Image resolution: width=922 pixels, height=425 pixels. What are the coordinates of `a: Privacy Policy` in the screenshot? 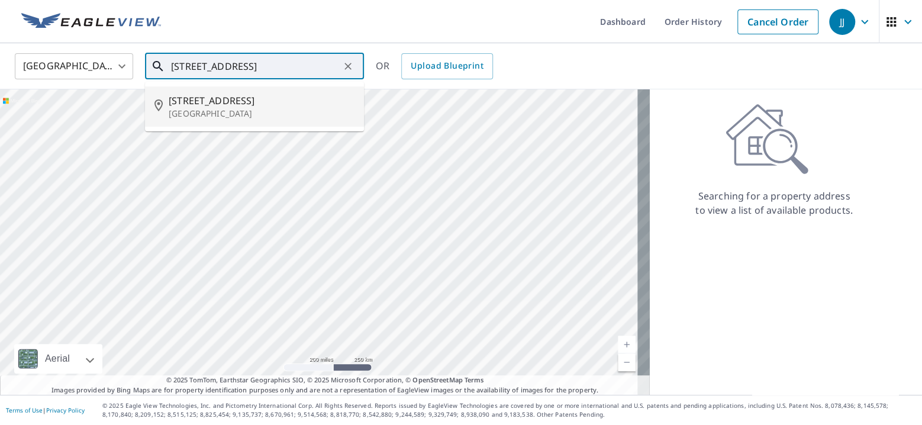 It's located at (65, 410).